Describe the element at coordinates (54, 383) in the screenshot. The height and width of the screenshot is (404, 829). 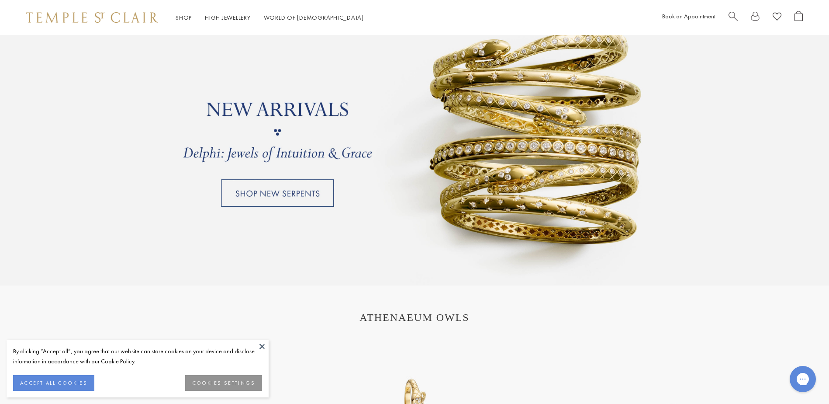
I see `button: ACCEPT ALL COOKIES` at that location.